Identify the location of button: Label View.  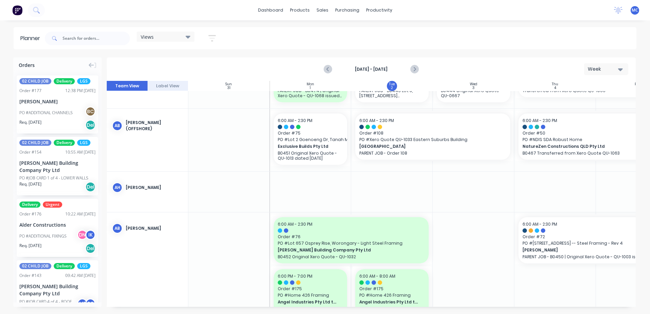
(168, 86).